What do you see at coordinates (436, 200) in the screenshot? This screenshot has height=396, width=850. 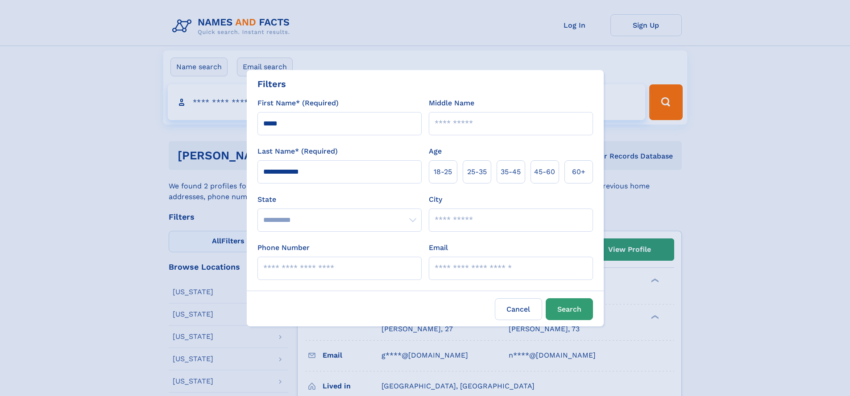 I see `label: City` at bounding box center [436, 200].